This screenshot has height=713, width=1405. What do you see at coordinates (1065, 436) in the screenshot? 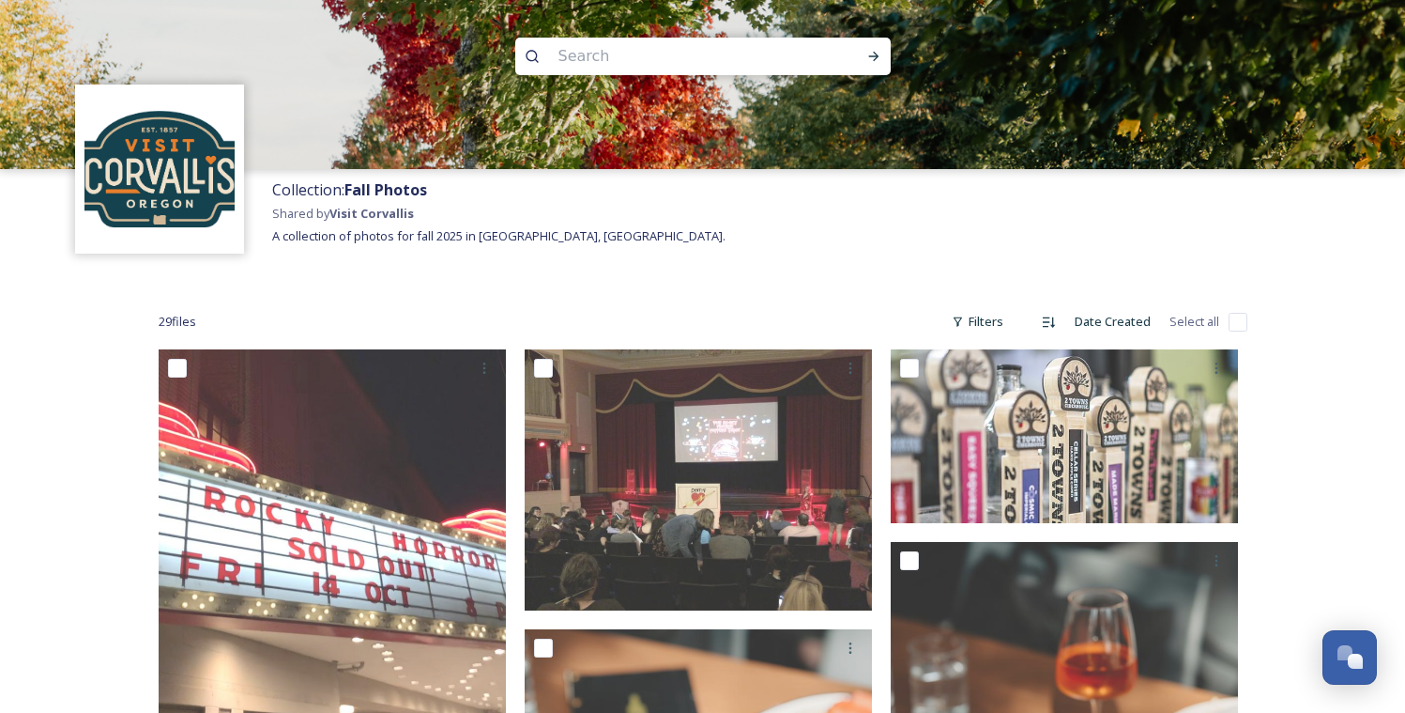
I see `img: 2Towns.jpg` at bounding box center [1065, 436].